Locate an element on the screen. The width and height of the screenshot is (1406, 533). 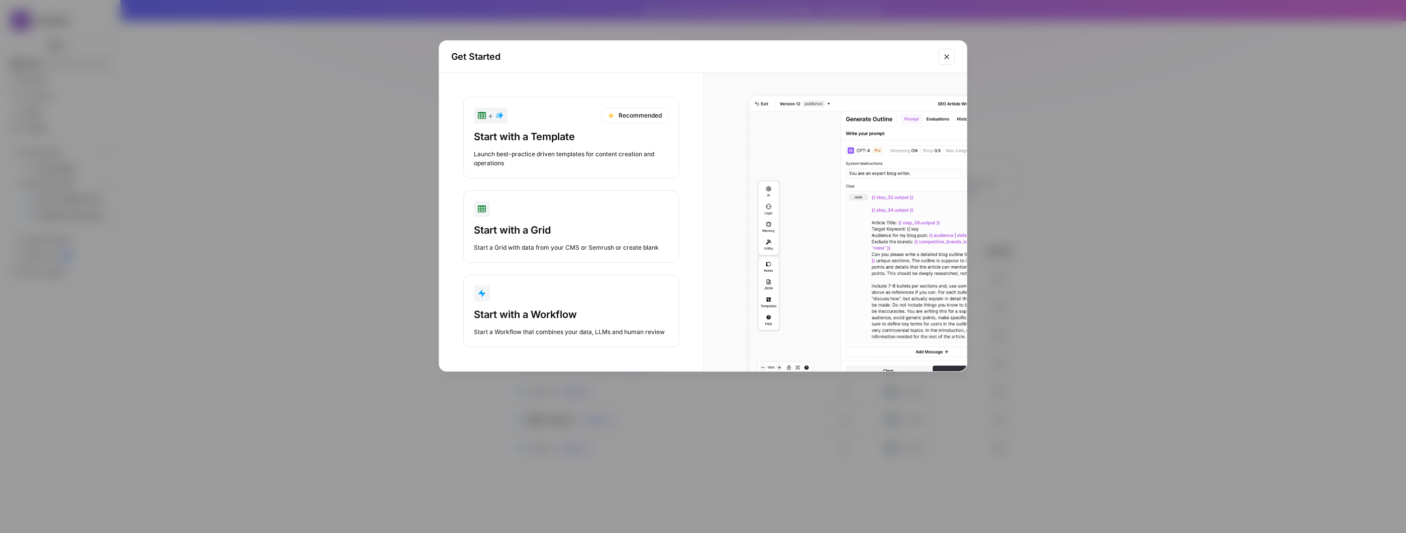
div: Start a Workflow that combines your data, LLMs and human review is located at coordinates (571, 332).